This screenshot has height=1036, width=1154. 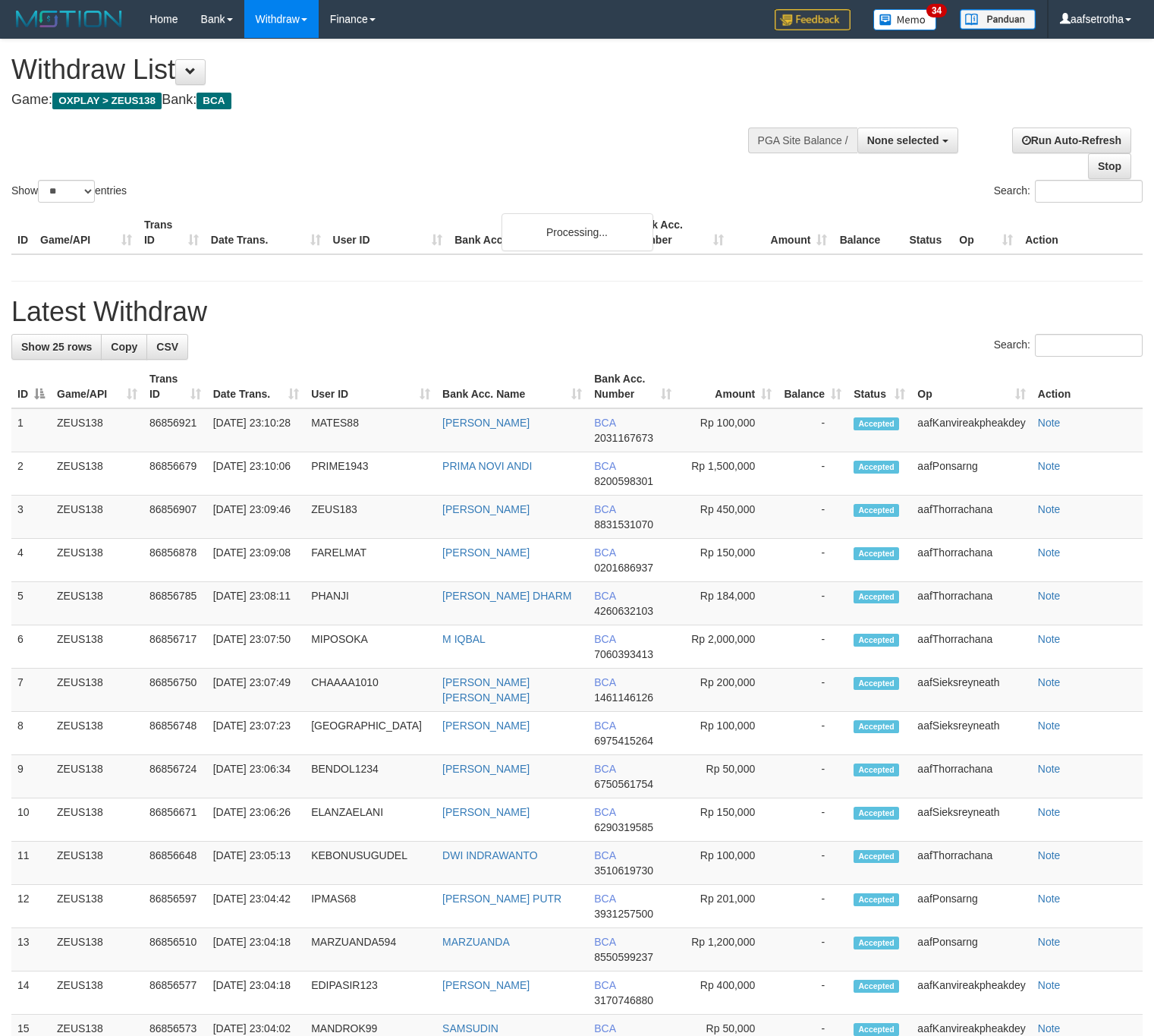 What do you see at coordinates (176, 517) in the screenshot?
I see `td: 86856907` at bounding box center [176, 517].